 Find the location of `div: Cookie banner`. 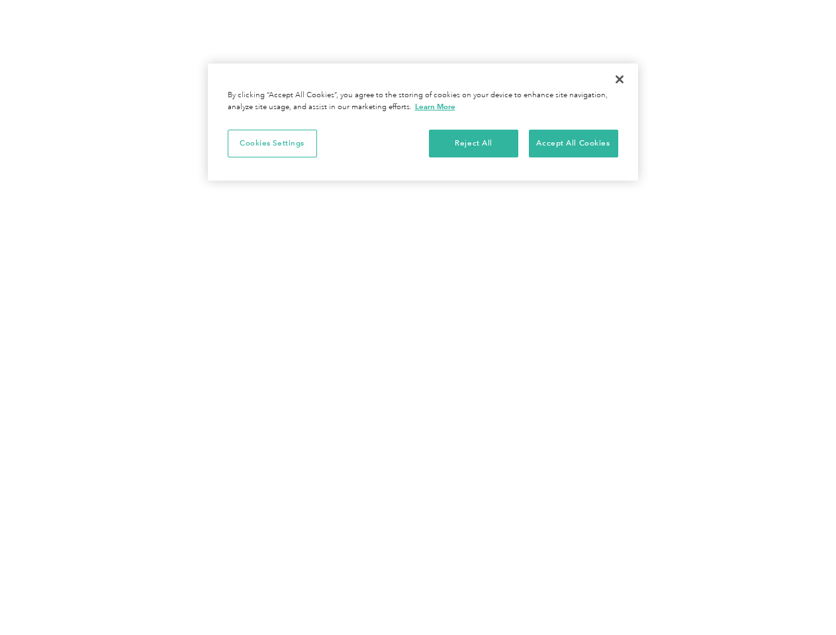

div: Cookie banner is located at coordinates (423, 122).